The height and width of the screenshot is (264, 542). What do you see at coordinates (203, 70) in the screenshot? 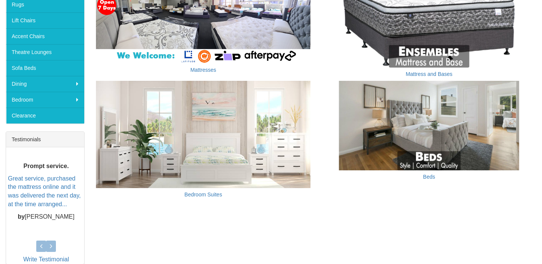
I see `a: Mattresses` at bounding box center [203, 70].